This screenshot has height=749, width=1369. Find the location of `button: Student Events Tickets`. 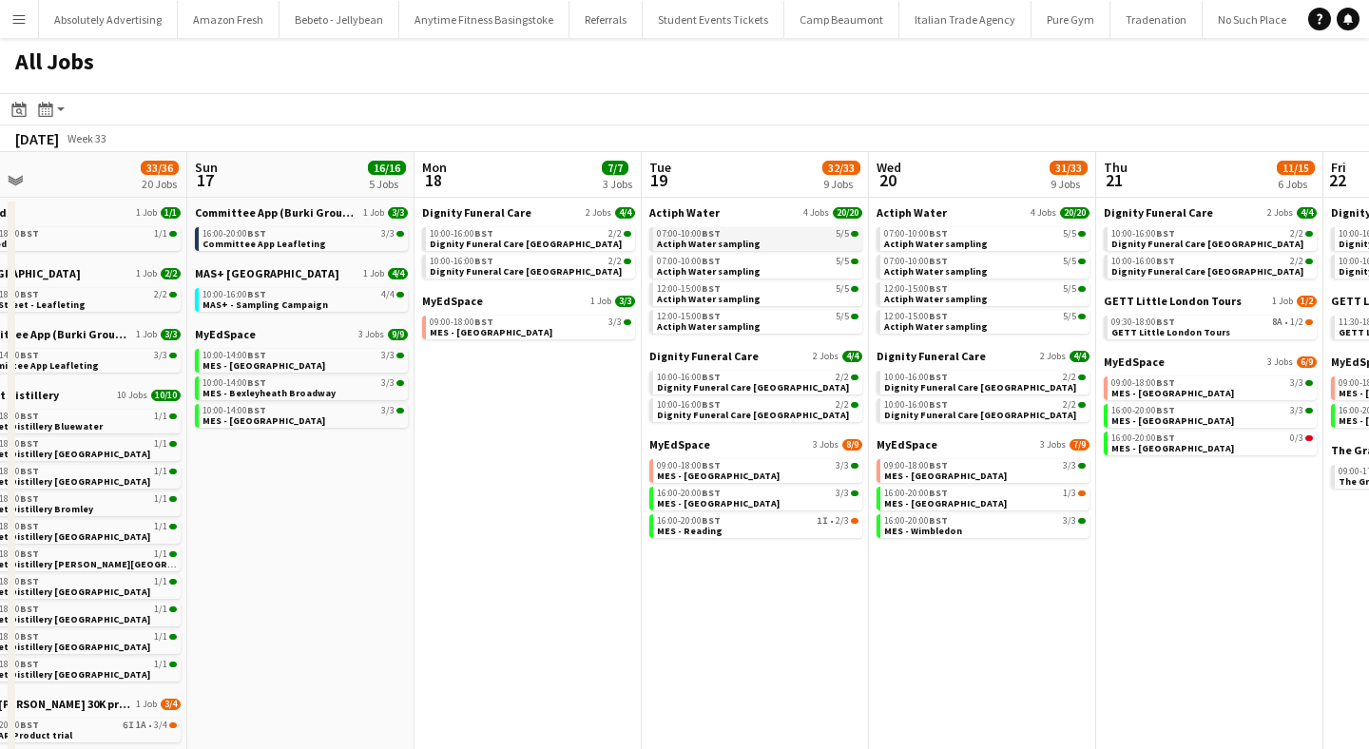

button: Student Events Tickets is located at coordinates (713, 19).